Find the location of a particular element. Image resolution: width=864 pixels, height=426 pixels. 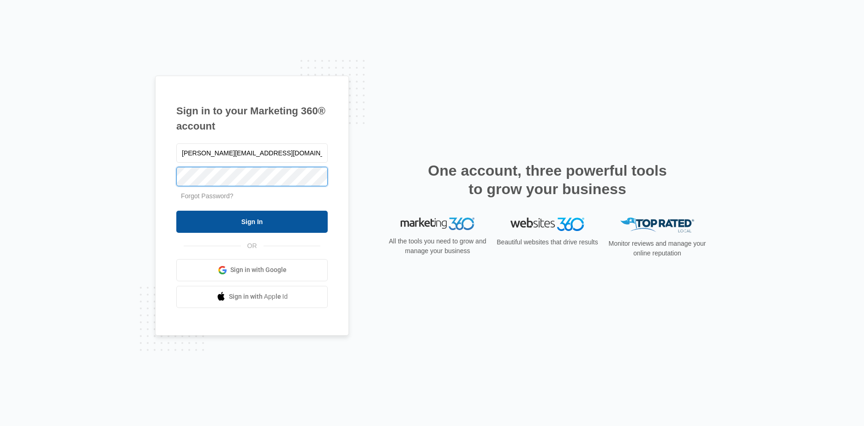

a: Sign in with Apple Id is located at coordinates (252, 297).